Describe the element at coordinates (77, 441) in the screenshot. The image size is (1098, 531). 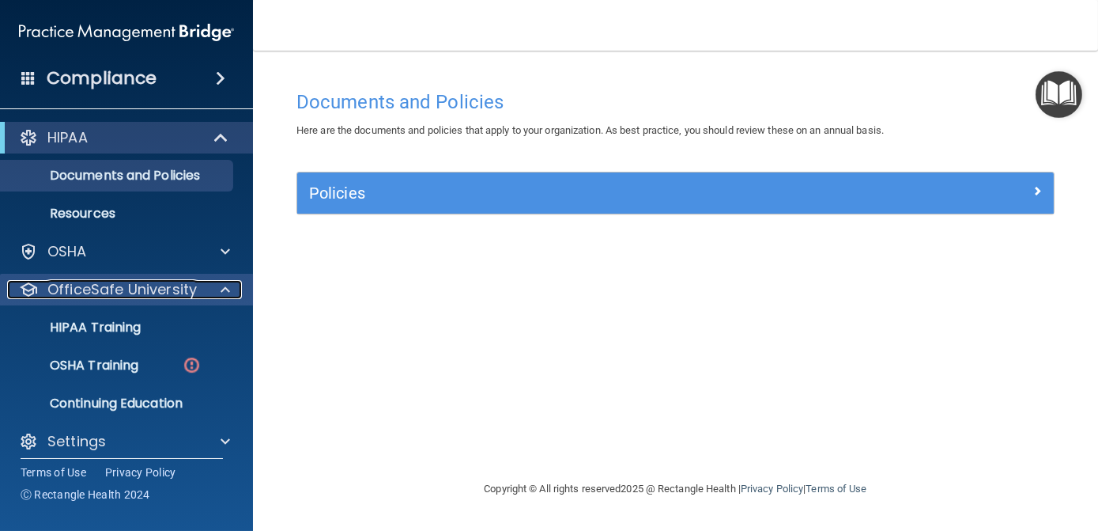
I see `p: Settings` at that location.